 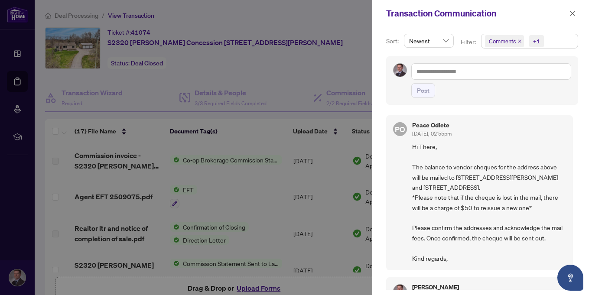 What do you see at coordinates (469, 42) in the screenshot?
I see `p: Filter:` at bounding box center [469, 42].